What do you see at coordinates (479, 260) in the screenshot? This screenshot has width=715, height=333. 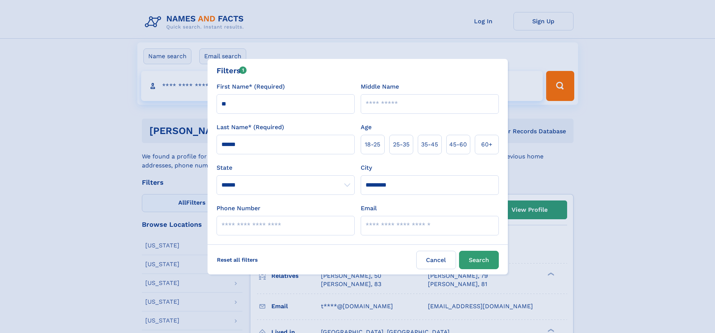 I see `button: Search` at bounding box center [479, 260].